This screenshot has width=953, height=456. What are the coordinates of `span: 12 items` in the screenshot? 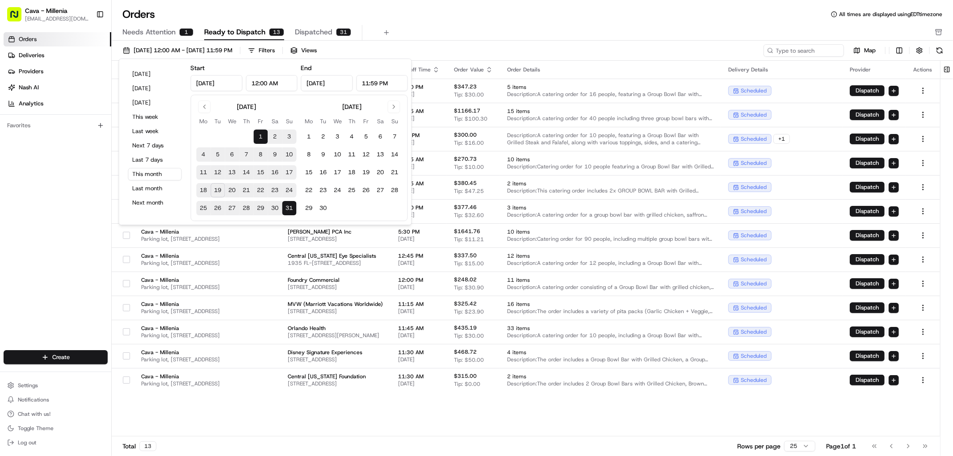 It's located at (611, 256).